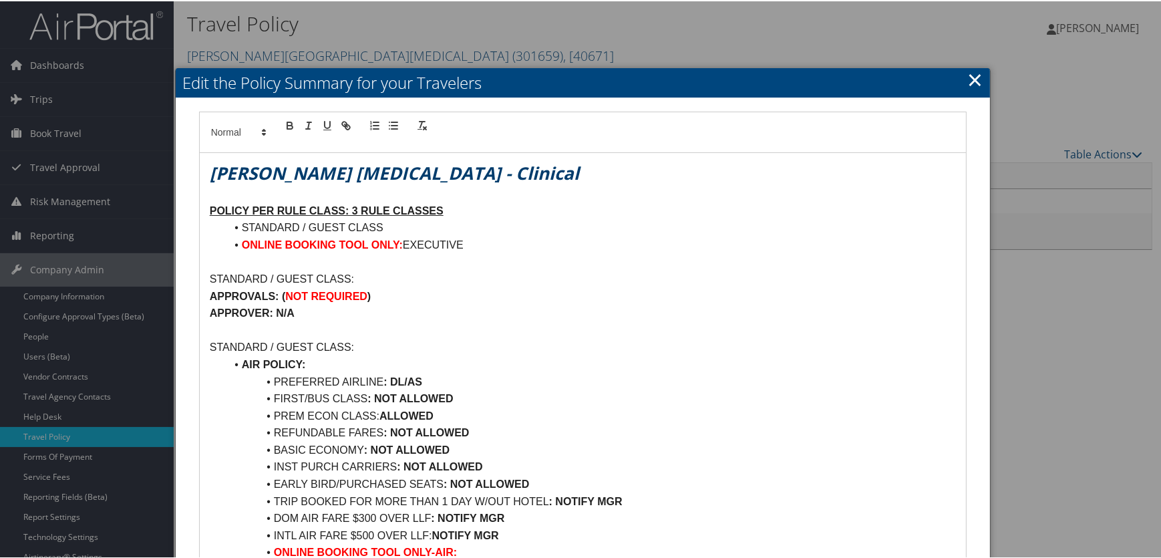 The width and height of the screenshot is (1161, 558). Describe the element at coordinates (591, 381) in the screenshot. I see `li: PREFERRED AIRLINE` at that location.